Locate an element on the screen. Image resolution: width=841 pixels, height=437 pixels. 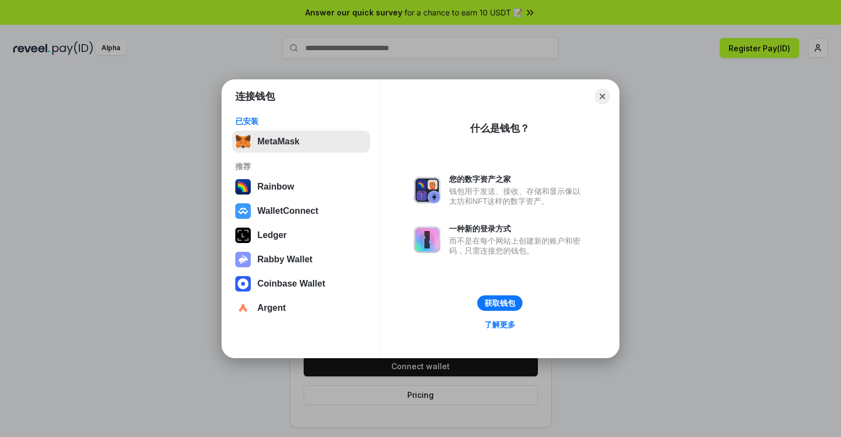
img: svg+xml,%3Csvg%20width%3D%22120%22%20height%3D%22120%22%20viewBox%3D%220%200%20120%20120%22%20fil... is located at coordinates (243, 187).